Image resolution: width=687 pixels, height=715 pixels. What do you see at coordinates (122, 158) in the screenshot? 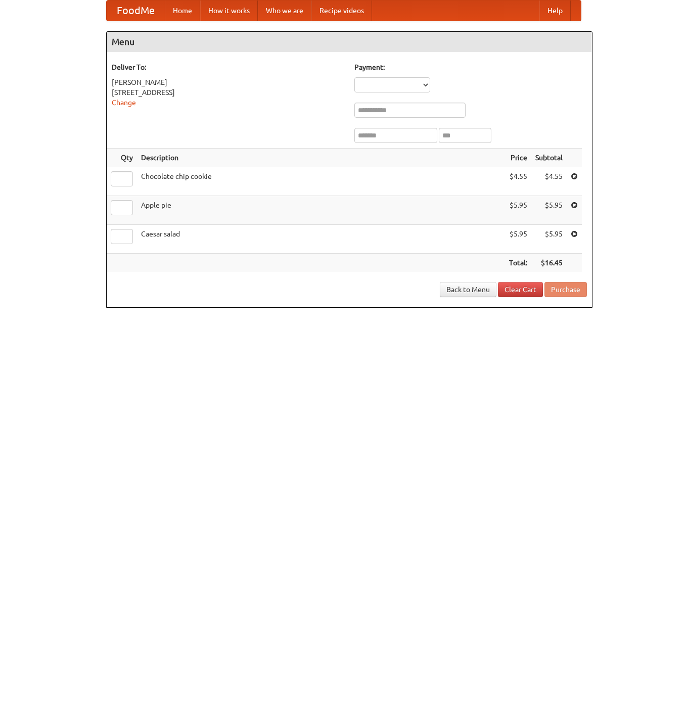
I see `th: Qty` at bounding box center [122, 158].